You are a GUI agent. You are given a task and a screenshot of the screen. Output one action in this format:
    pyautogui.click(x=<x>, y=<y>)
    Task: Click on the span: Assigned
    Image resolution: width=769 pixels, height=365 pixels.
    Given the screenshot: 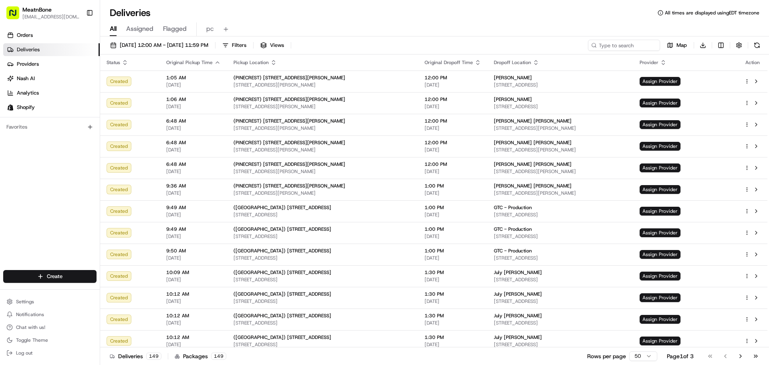 What is the action you would take?
    pyautogui.click(x=140, y=29)
    